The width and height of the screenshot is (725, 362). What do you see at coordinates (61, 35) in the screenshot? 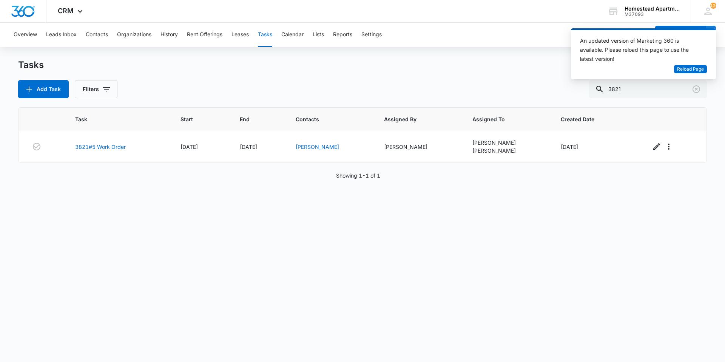
I see `button: Leads Inbox` at bounding box center [61, 35].